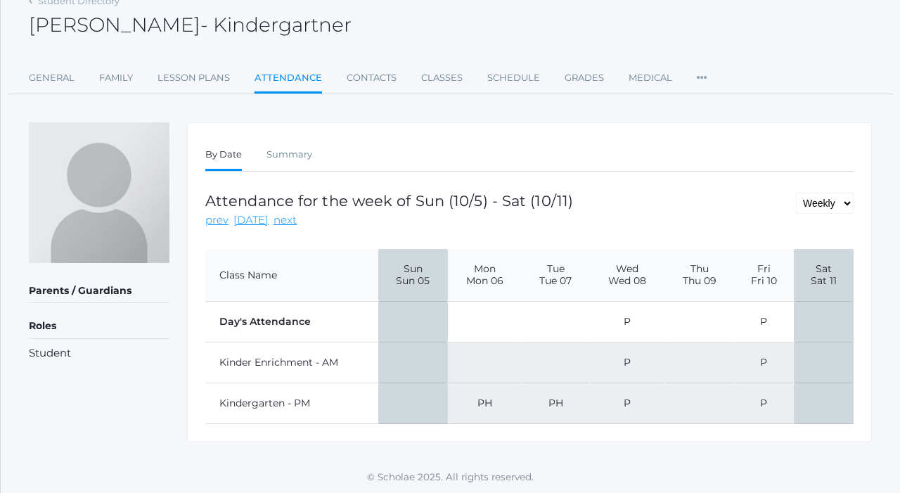 The image size is (900, 493). What do you see at coordinates (51, 78) in the screenshot?
I see `a: General` at bounding box center [51, 78].